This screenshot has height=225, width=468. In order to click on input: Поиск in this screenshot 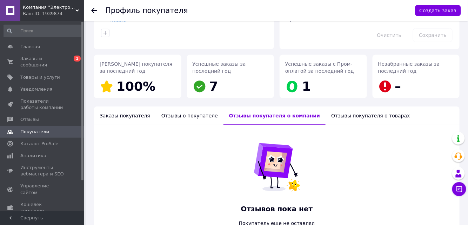, I will do `click(43, 31)`.